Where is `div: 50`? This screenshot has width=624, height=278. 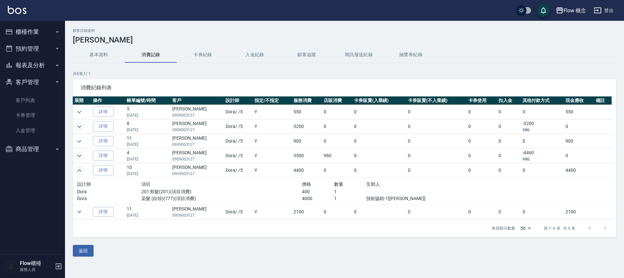 div: 50 is located at coordinates (525, 228).